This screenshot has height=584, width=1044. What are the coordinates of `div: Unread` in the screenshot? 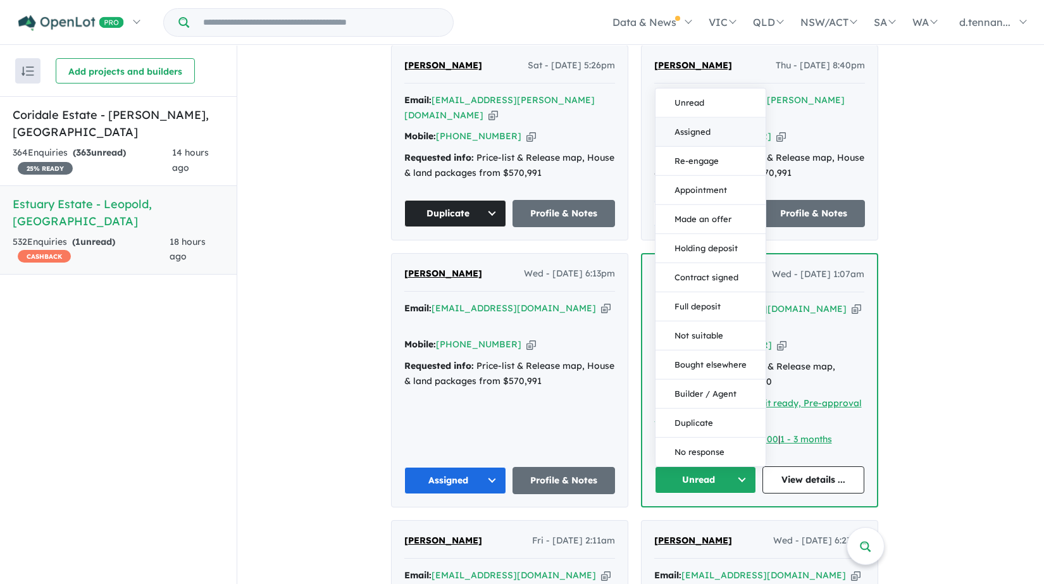 It's located at (710, 277).